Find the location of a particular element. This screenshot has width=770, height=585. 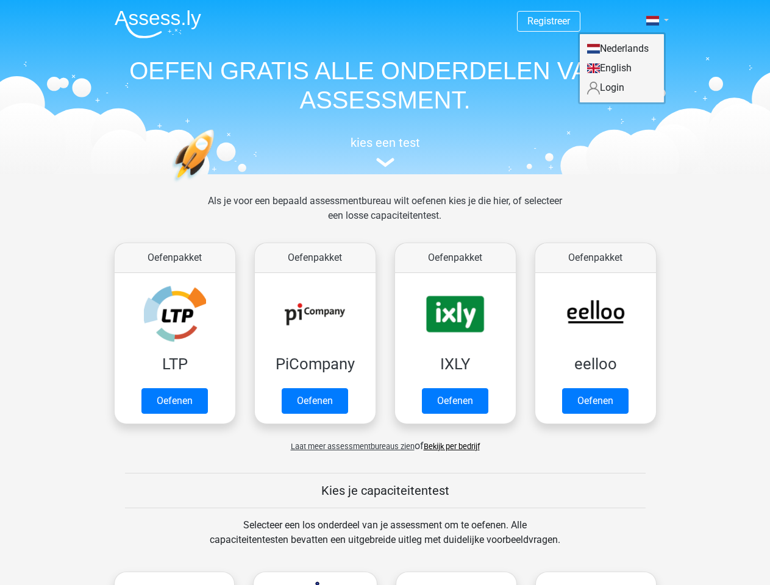

span: Laat meer assessmentbureaus zien is located at coordinates (352, 446).